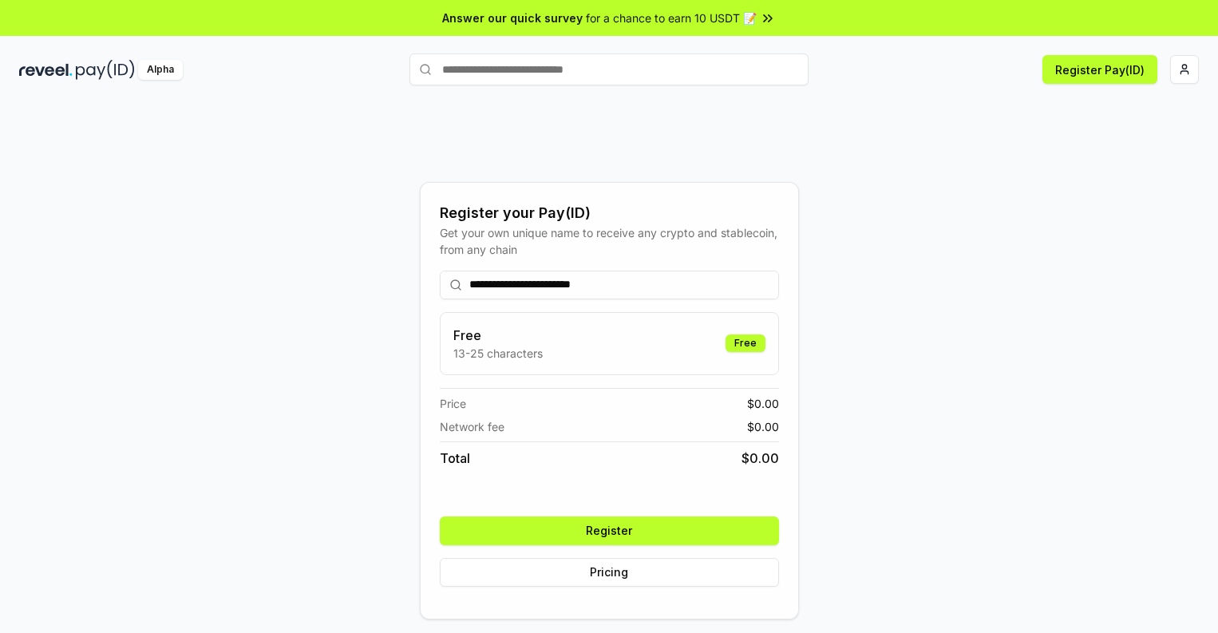 The image size is (1218, 633). I want to click on img: pay_id, so click(105, 69).